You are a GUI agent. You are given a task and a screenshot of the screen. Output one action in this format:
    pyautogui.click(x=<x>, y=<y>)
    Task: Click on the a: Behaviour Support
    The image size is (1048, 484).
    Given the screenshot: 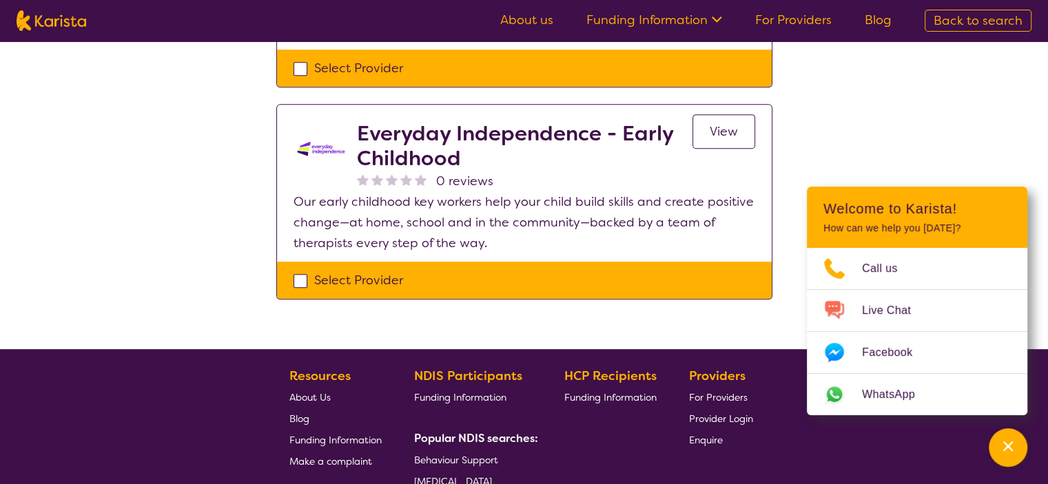 What is the action you would take?
    pyautogui.click(x=473, y=460)
    